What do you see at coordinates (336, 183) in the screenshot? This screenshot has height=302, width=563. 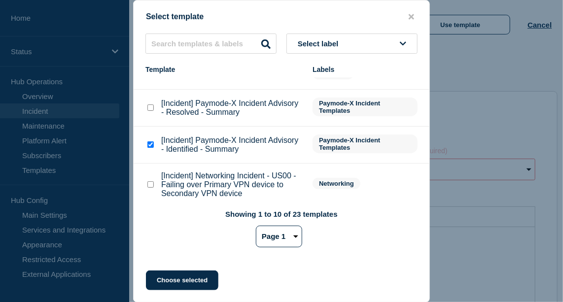 I see `span: Networking` at bounding box center [336, 183].